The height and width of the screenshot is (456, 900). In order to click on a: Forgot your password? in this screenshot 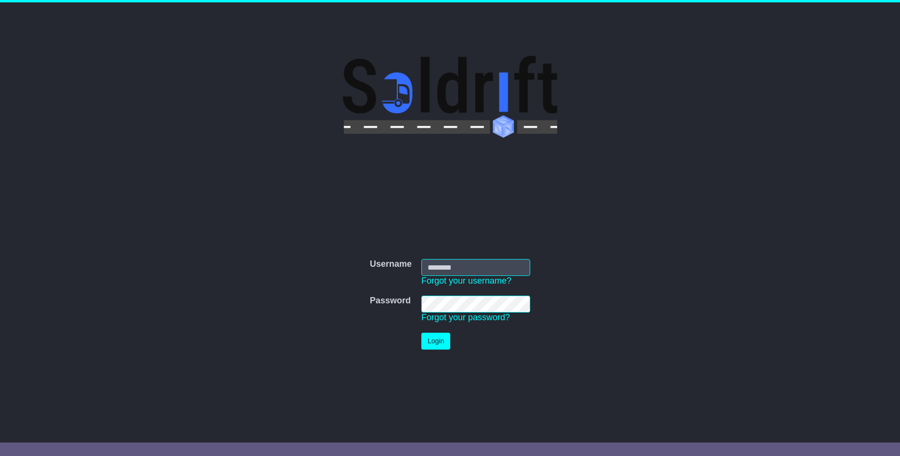, I will do `click(466, 317)`.